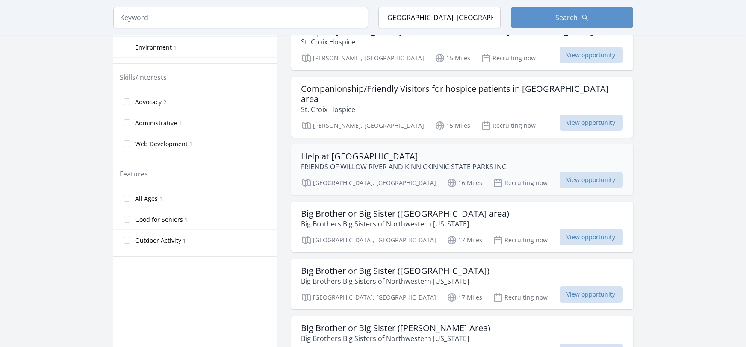 The height and width of the screenshot is (347, 746). What do you see at coordinates (127, 102) in the screenshot?
I see `input: Advocacy 2` at bounding box center [127, 102].